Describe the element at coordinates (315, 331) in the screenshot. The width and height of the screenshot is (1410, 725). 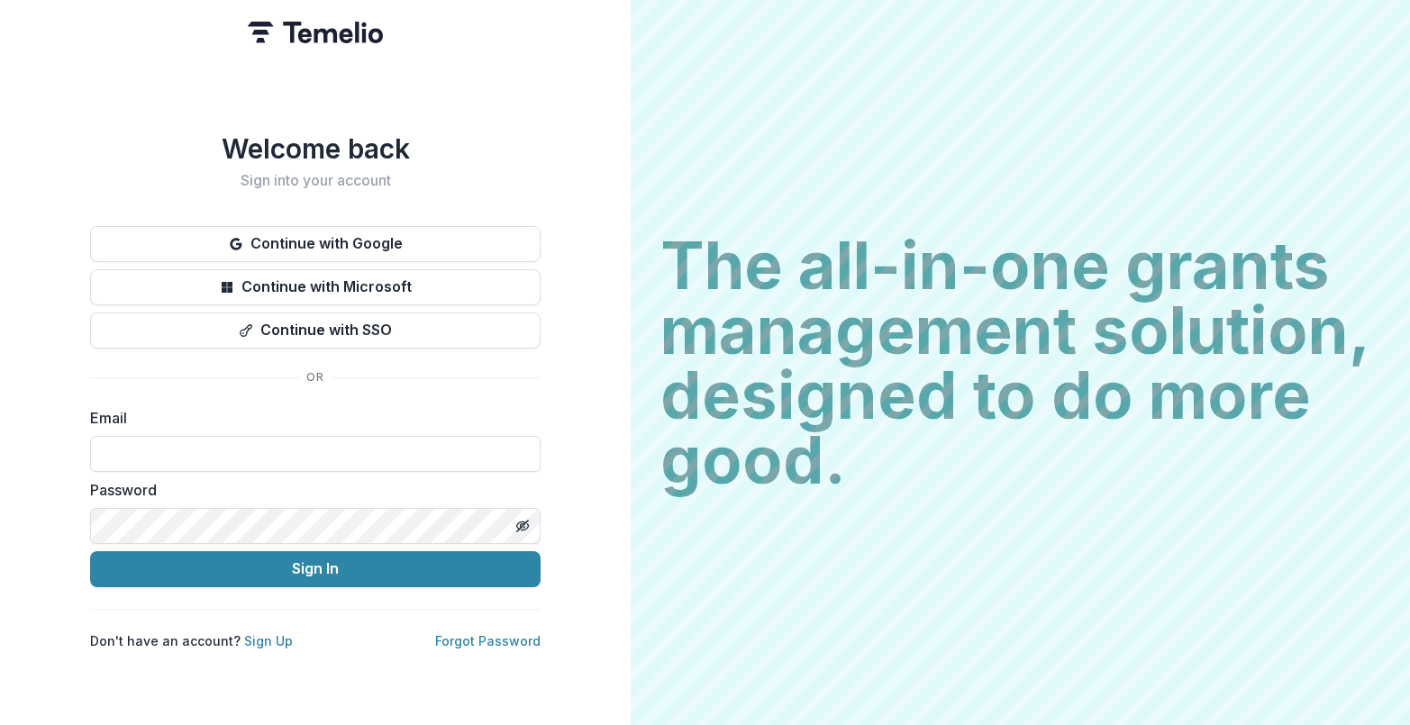
I see `button: Continue with SSO` at that location.